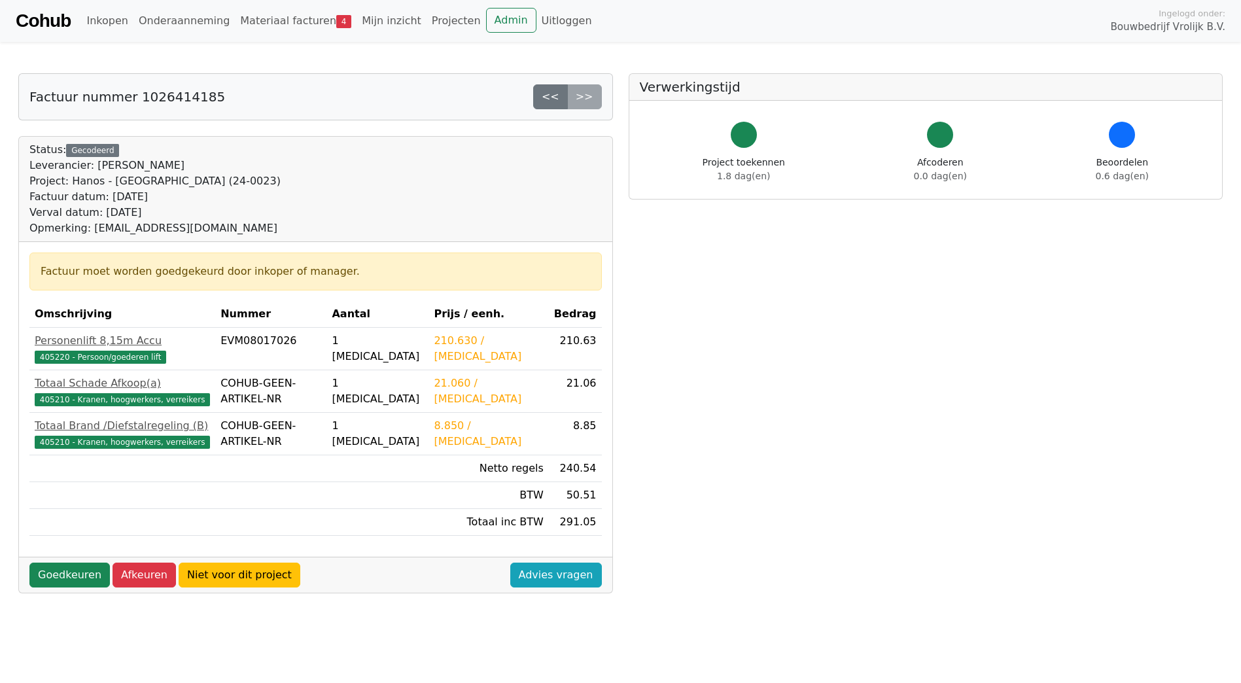 The image size is (1241, 683). What do you see at coordinates (940, 176) in the screenshot?
I see `span: 0.0 dag(en)` at bounding box center [940, 176].